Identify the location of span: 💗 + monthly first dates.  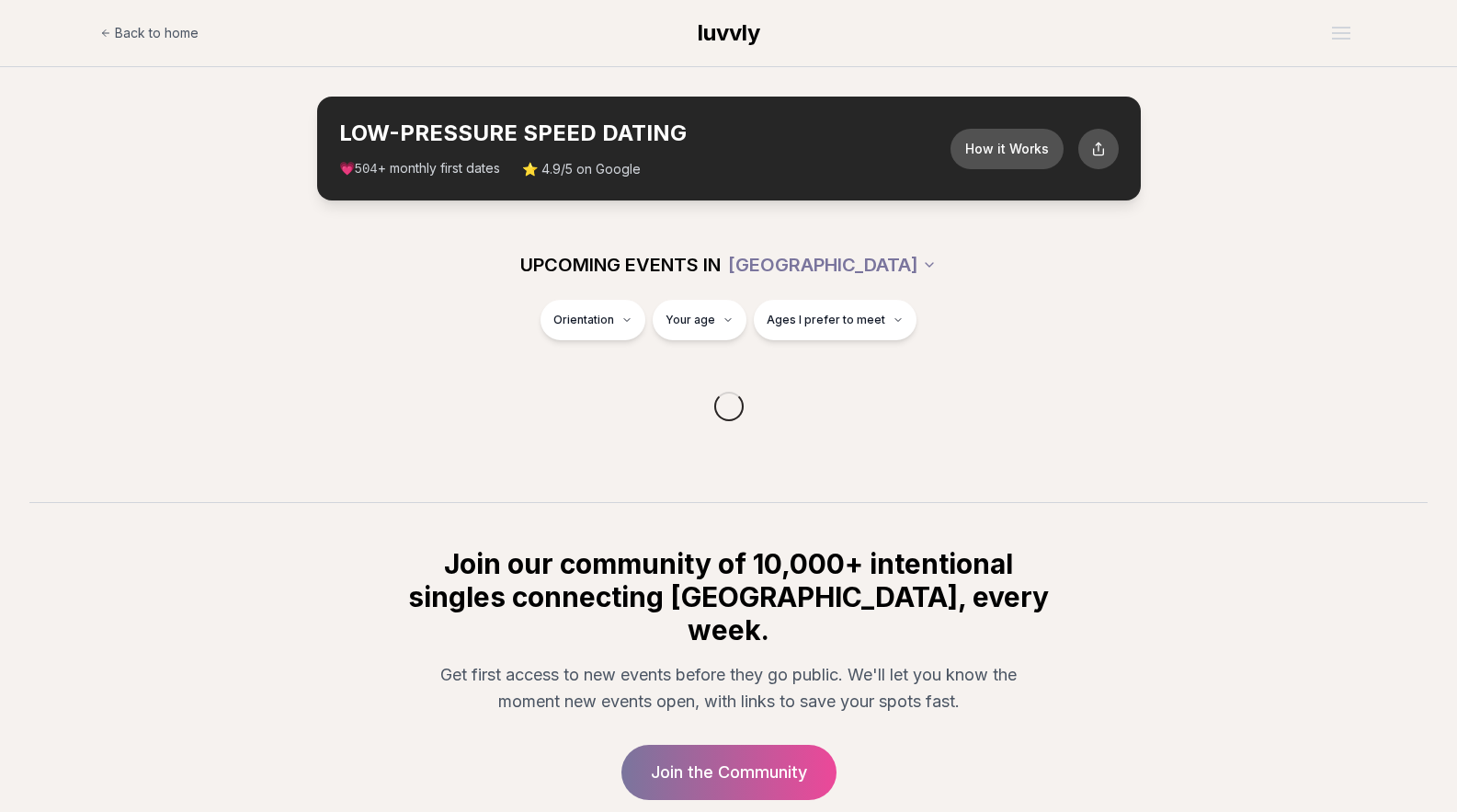
(419, 168).